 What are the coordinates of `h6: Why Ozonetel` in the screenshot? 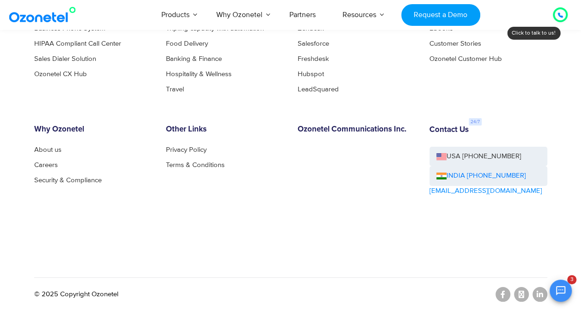 It's located at (93, 130).